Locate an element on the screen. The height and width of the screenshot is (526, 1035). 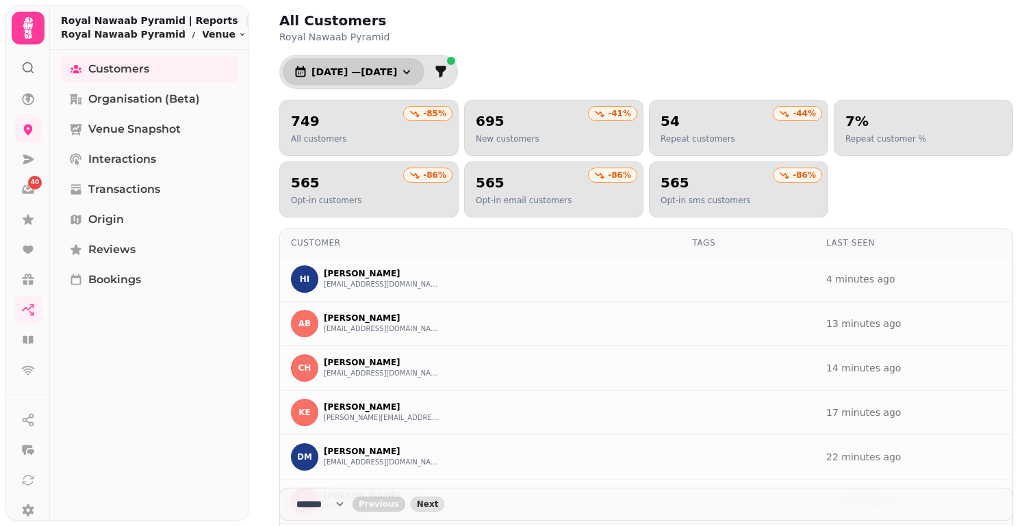
p: Opt-in email customers is located at coordinates (524, 201).